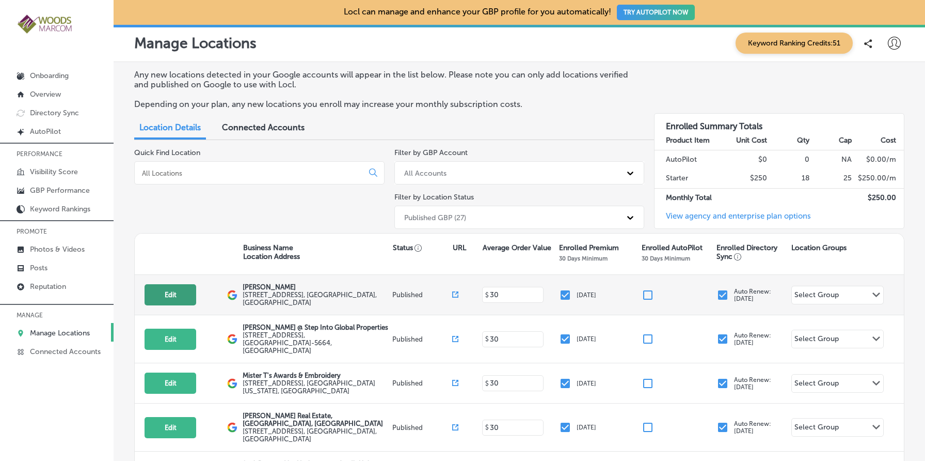 The width and height of the screenshot is (925, 461). What do you see at coordinates (690, 197) in the screenshot?
I see `td: Monthly Total` at bounding box center [690, 197].